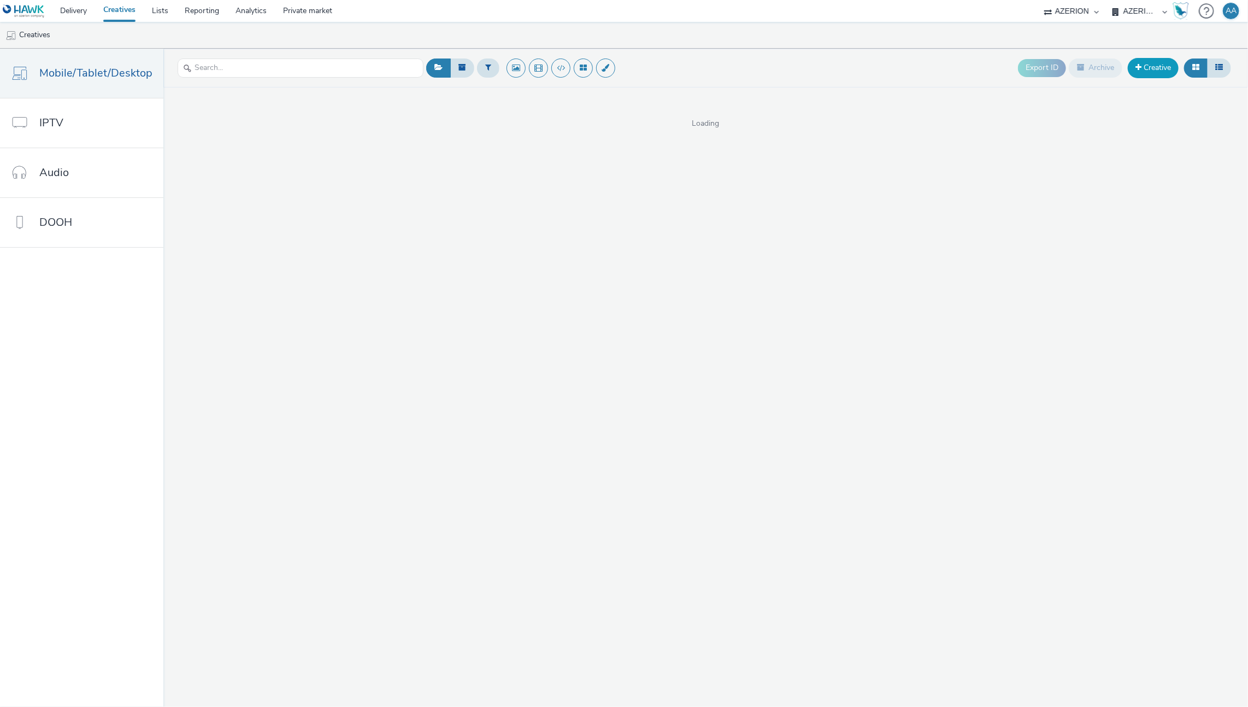 This screenshot has height=707, width=1248. What do you see at coordinates (96, 73) in the screenshot?
I see `span: Mobile/Tablet/Desktop` at bounding box center [96, 73].